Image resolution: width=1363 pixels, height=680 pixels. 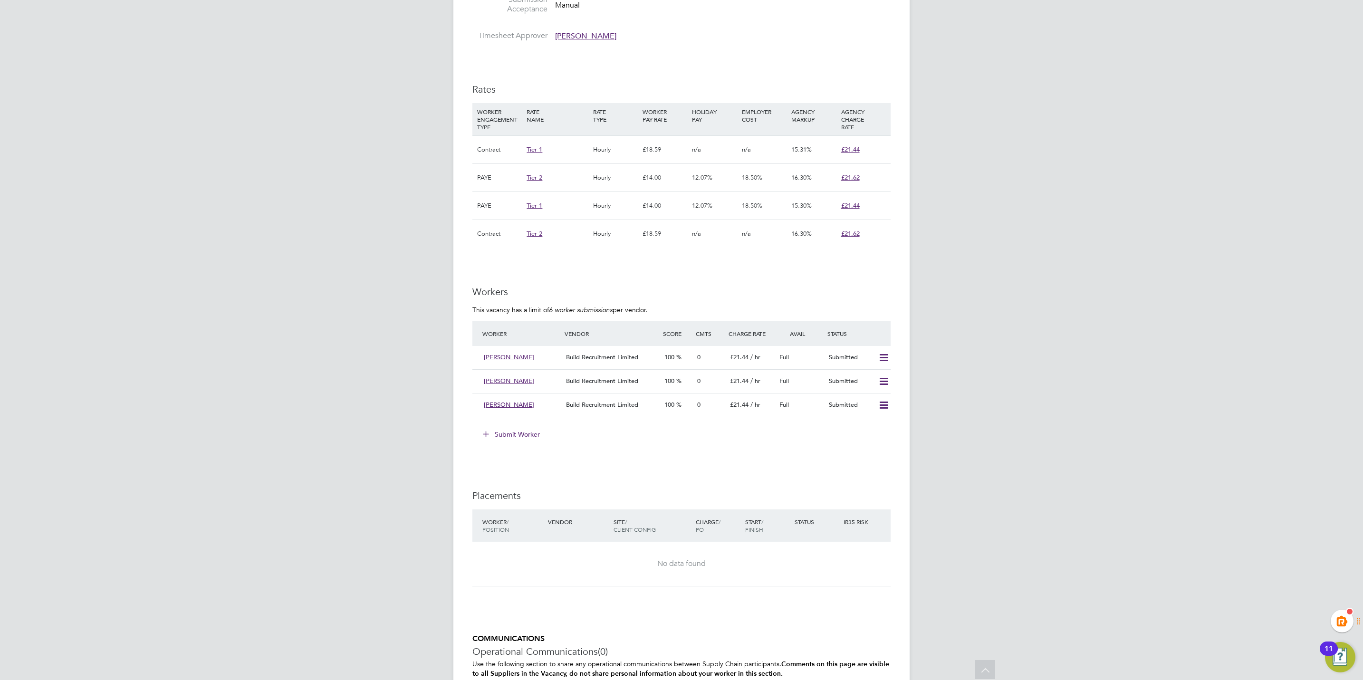 I want to click on div: Score, so click(x=677, y=334).